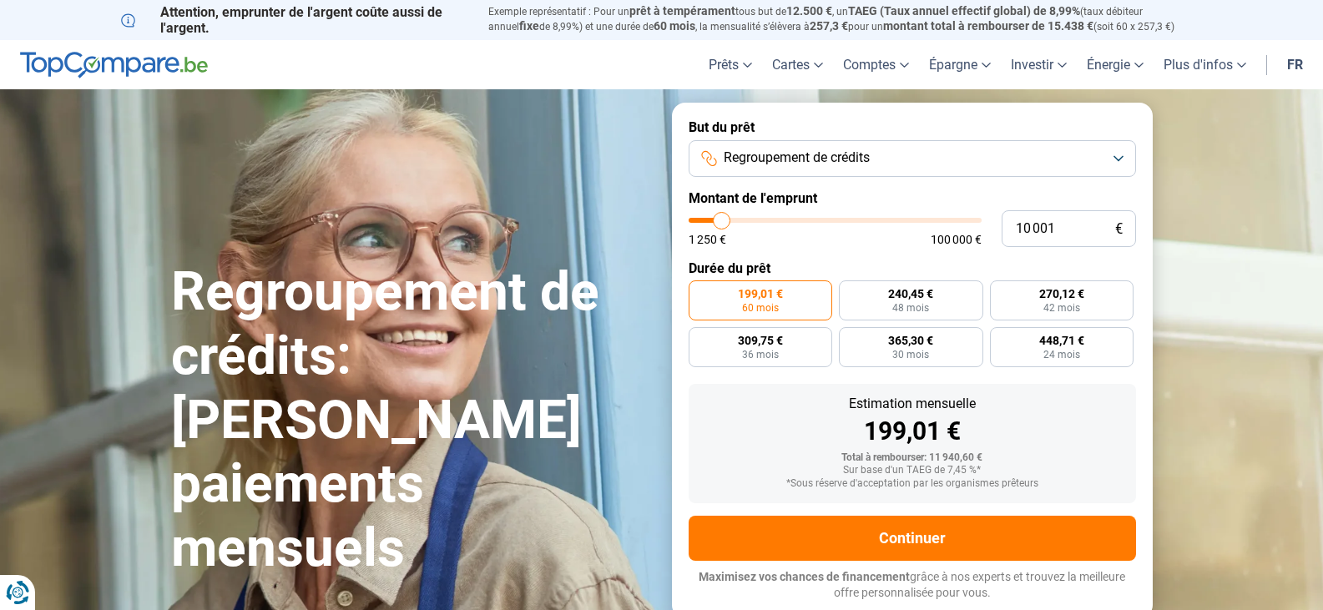 This screenshot has width=1323, height=610. What do you see at coordinates (707, 239) in the screenshot?
I see `span: 1 250 €` at bounding box center [707, 239].